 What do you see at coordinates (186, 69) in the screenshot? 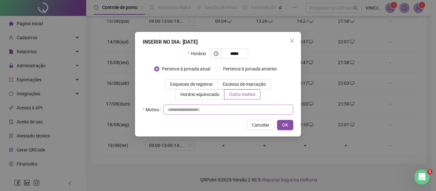
I see `span: Pertence à jornada atual` at bounding box center [186, 69].